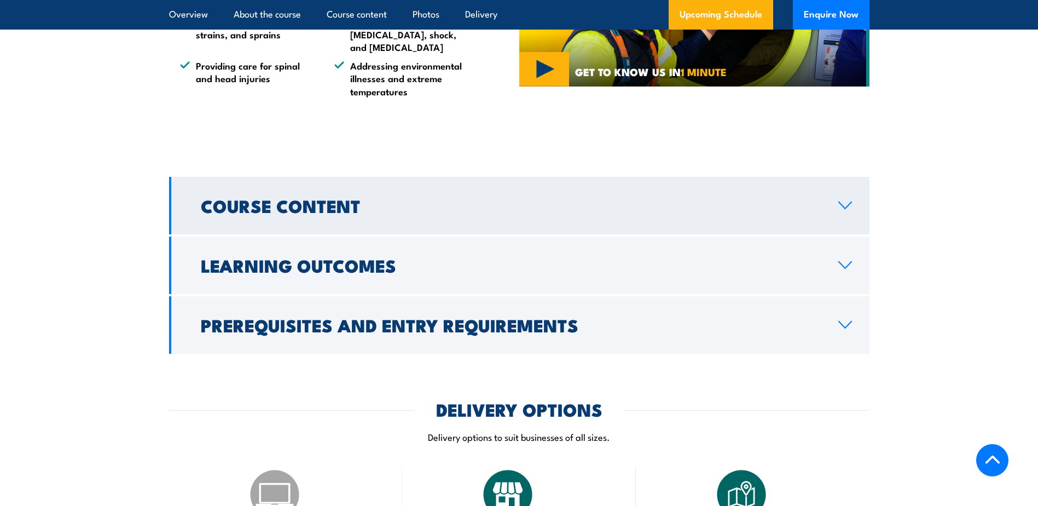 Image resolution: width=1038 pixels, height=506 pixels. What do you see at coordinates (511, 265) in the screenshot?
I see `h2: Learning Outcomes` at bounding box center [511, 265].